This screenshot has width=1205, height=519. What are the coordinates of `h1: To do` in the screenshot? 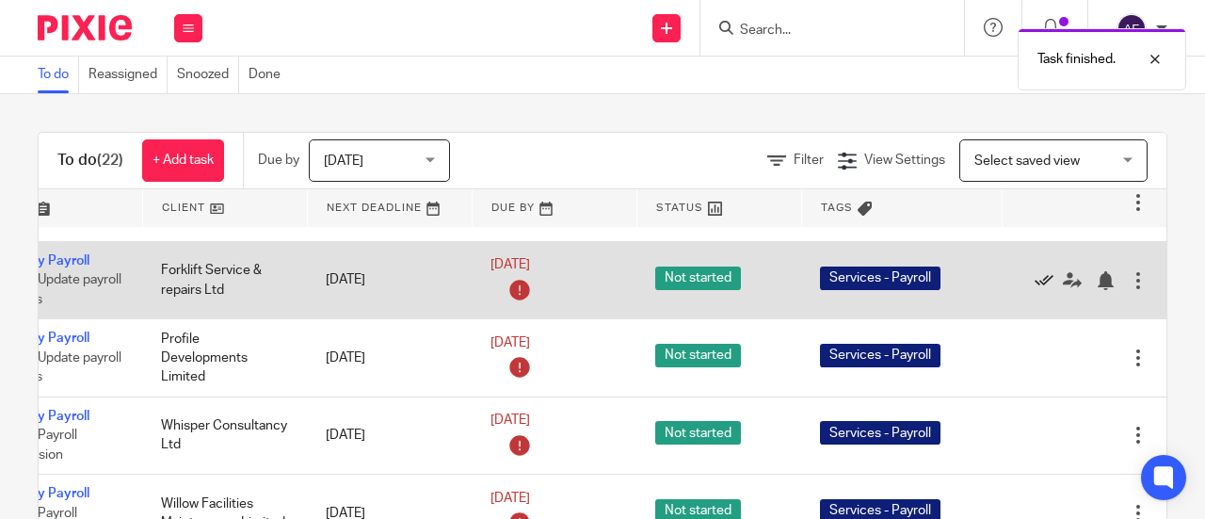 It's located at (90, 160).